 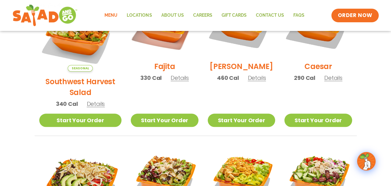 What do you see at coordinates (234, 15) in the screenshot?
I see `a: GIFT CARDS` at bounding box center [234, 15].